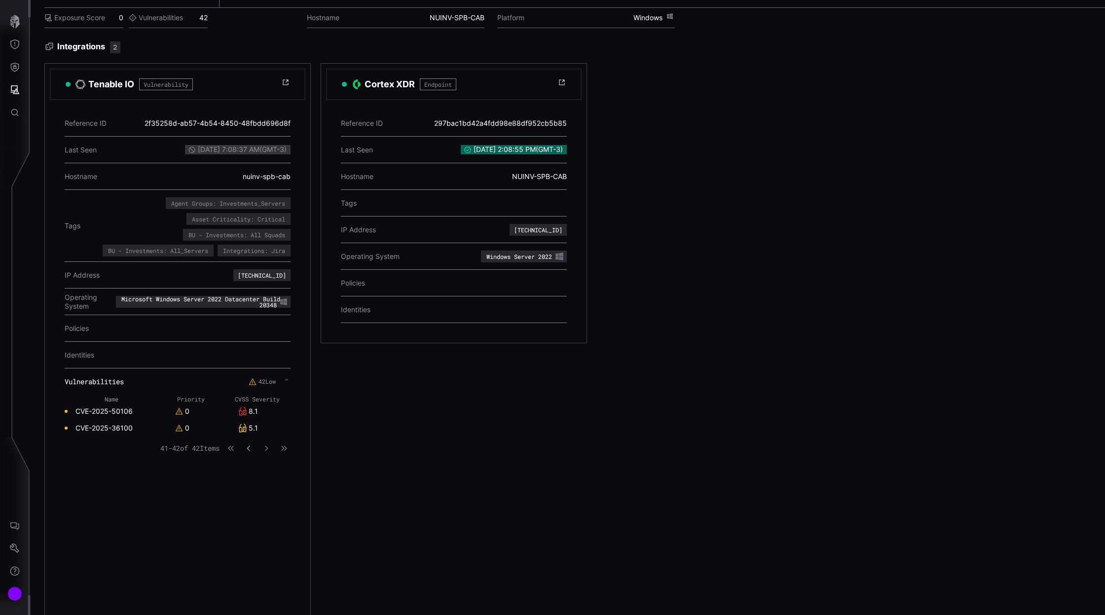 This screenshot has height=615, width=1105. Describe the element at coordinates (104, 428) in the screenshot. I see `a: CVE-2025-36100` at that location.